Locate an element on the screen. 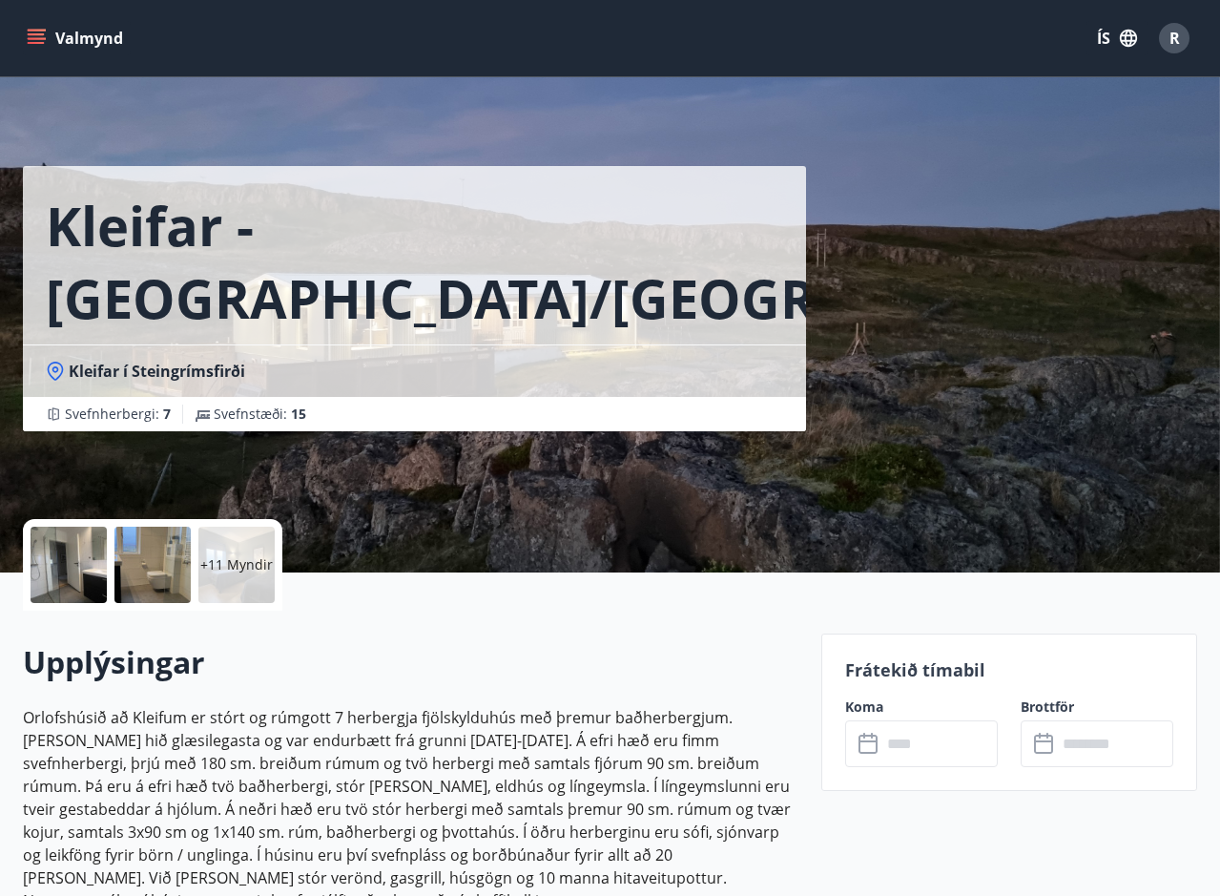 The image size is (1220, 896). label: Brottför is located at coordinates (1097, 707).